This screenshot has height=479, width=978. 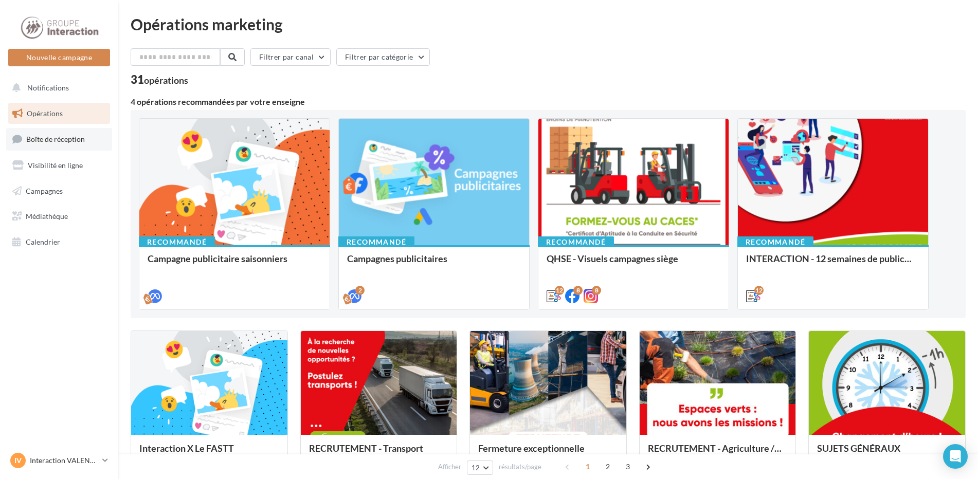 I want to click on p: Interaction VALENCIENNES, so click(x=64, y=461).